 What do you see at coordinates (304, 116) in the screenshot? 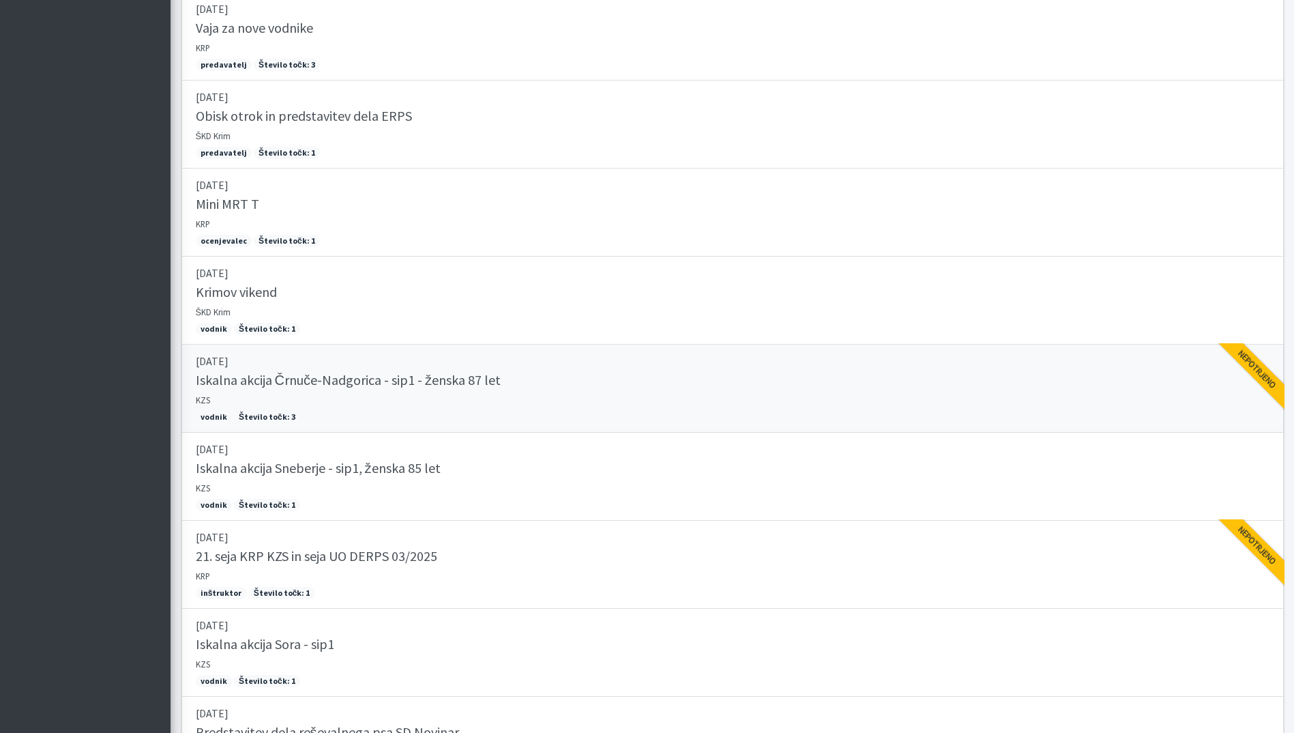
I see `h5: Obisk otrok in predstavitev dela ERPS` at bounding box center [304, 116].